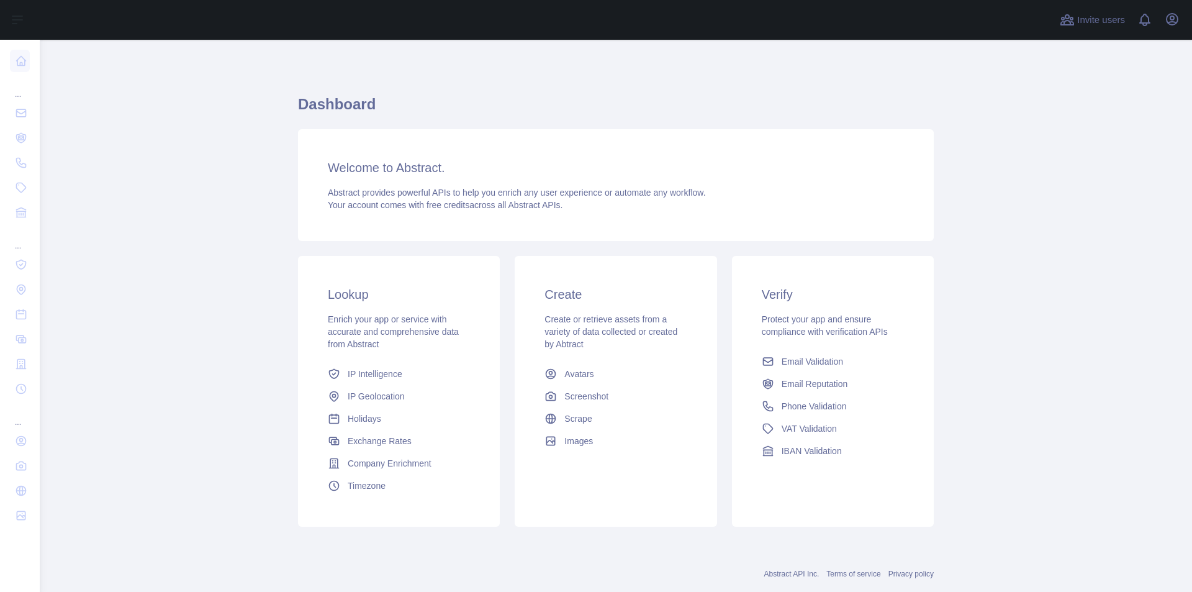 The width and height of the screenshot is (1192, 592). What do you see at coordinates (375, 374) in the screenshot?
I see `span: IP Intelligence` at bounding box center [375, 374].